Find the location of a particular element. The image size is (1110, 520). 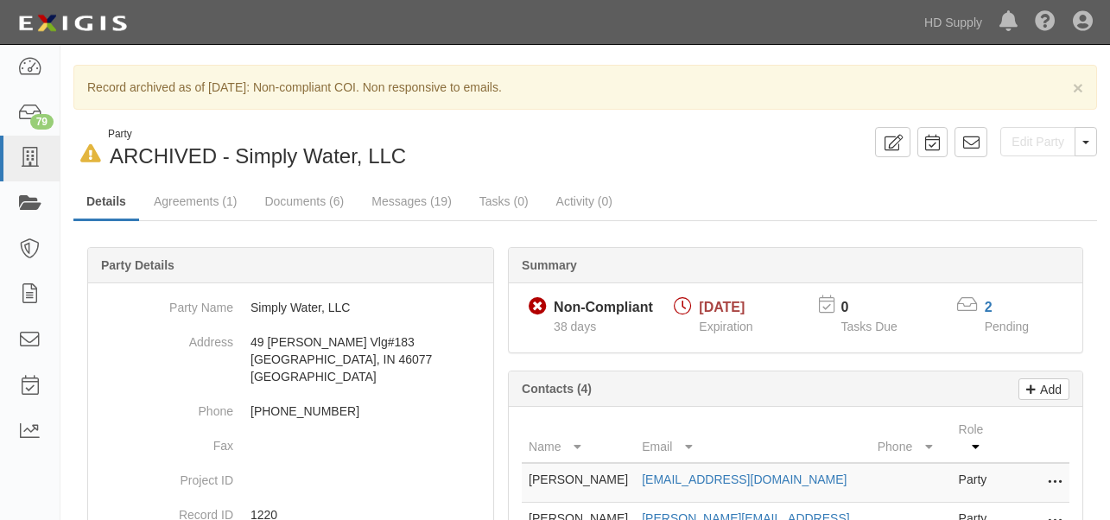

p: Add is located at coordinates (1048, 389).